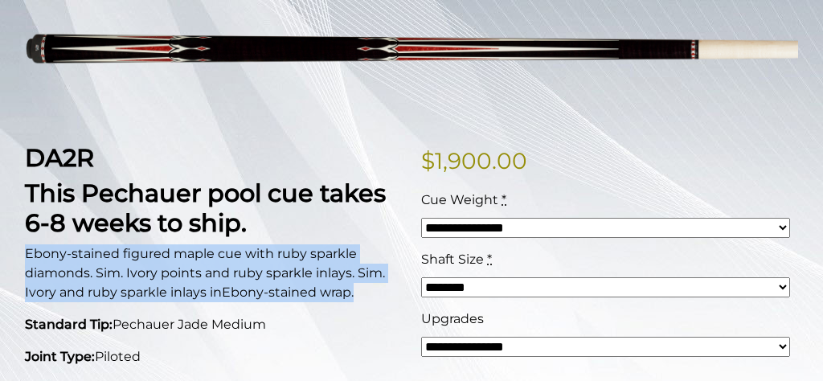 This screenshot has width=823, height=381. Describe the element at coordinates (59, 157) in the screenshot. I see `strong: DA2R` at that location.